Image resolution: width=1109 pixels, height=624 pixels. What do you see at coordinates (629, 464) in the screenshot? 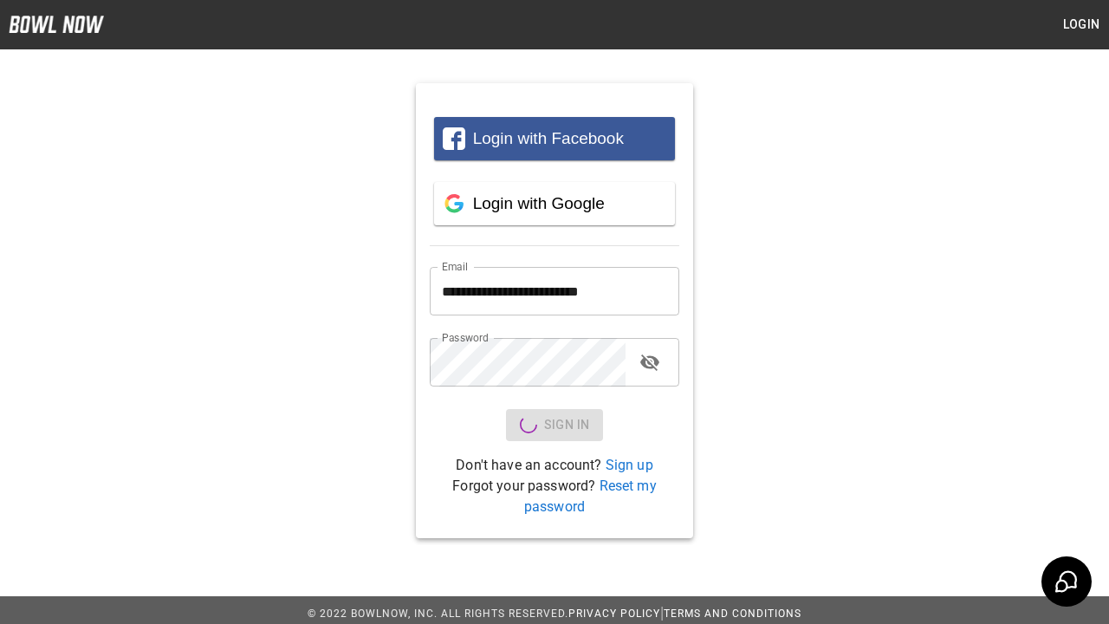
I see `a: Sign up` at bounding box center [629, 464].